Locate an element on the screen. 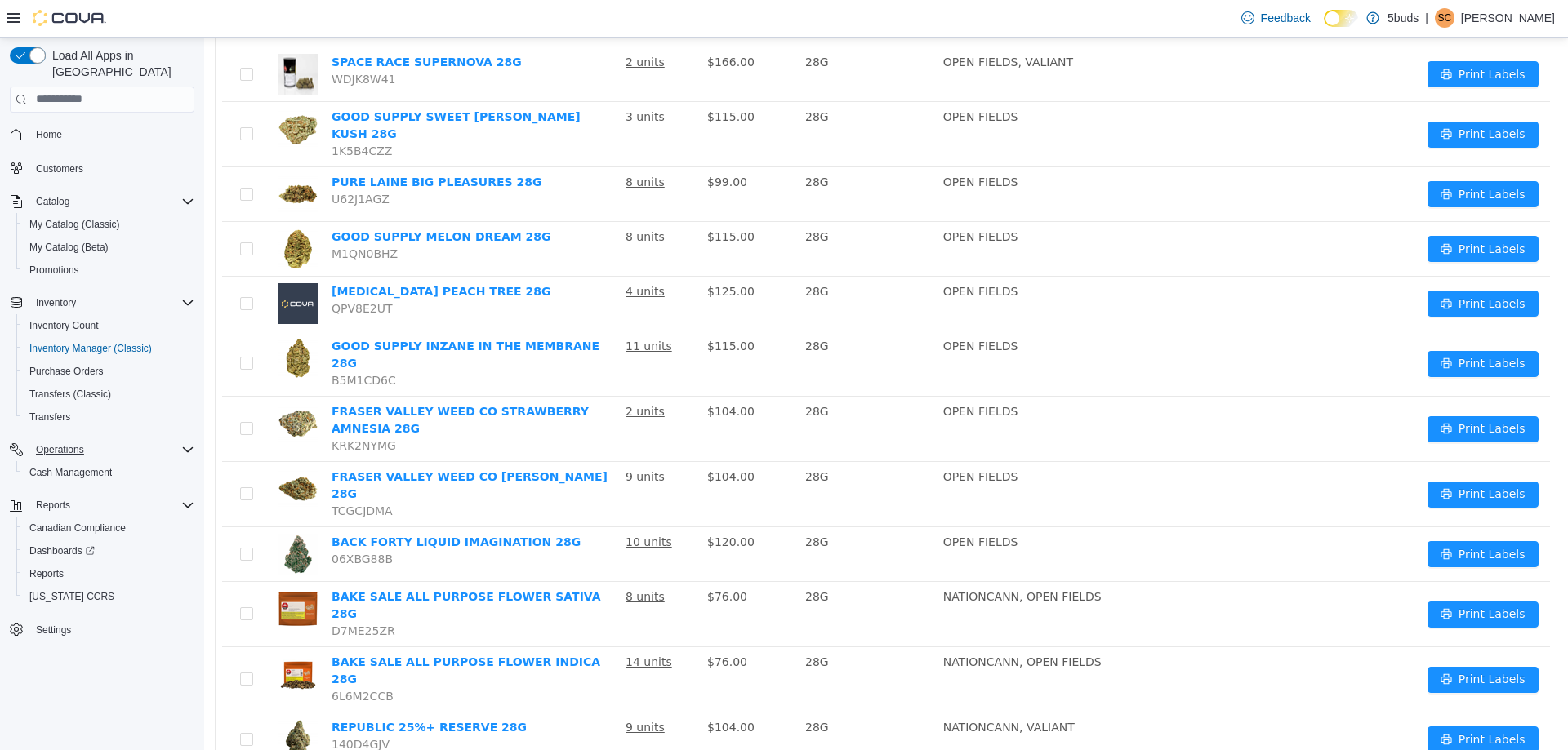  a: Canadian Compliance is located at coordinates (78, 528).